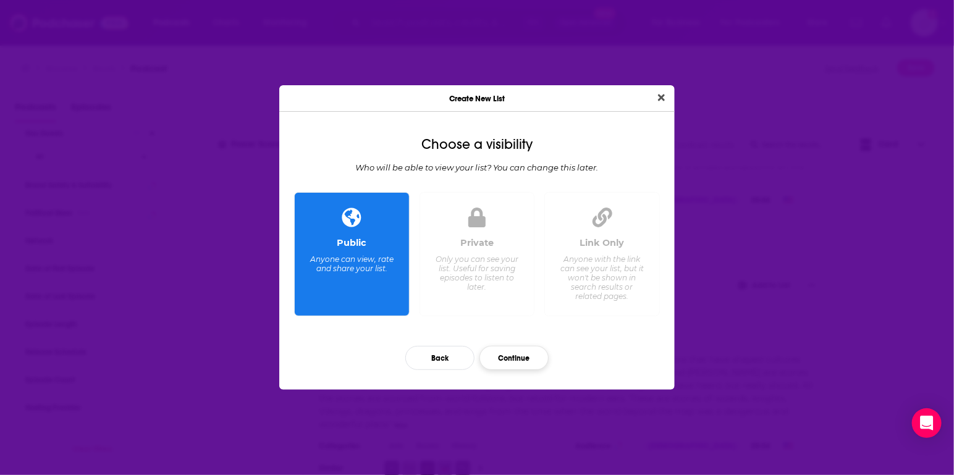  Describe the element at coordinates (927, 423) in the screenshot. I see `div: Open Intercom Messenger` at that location.